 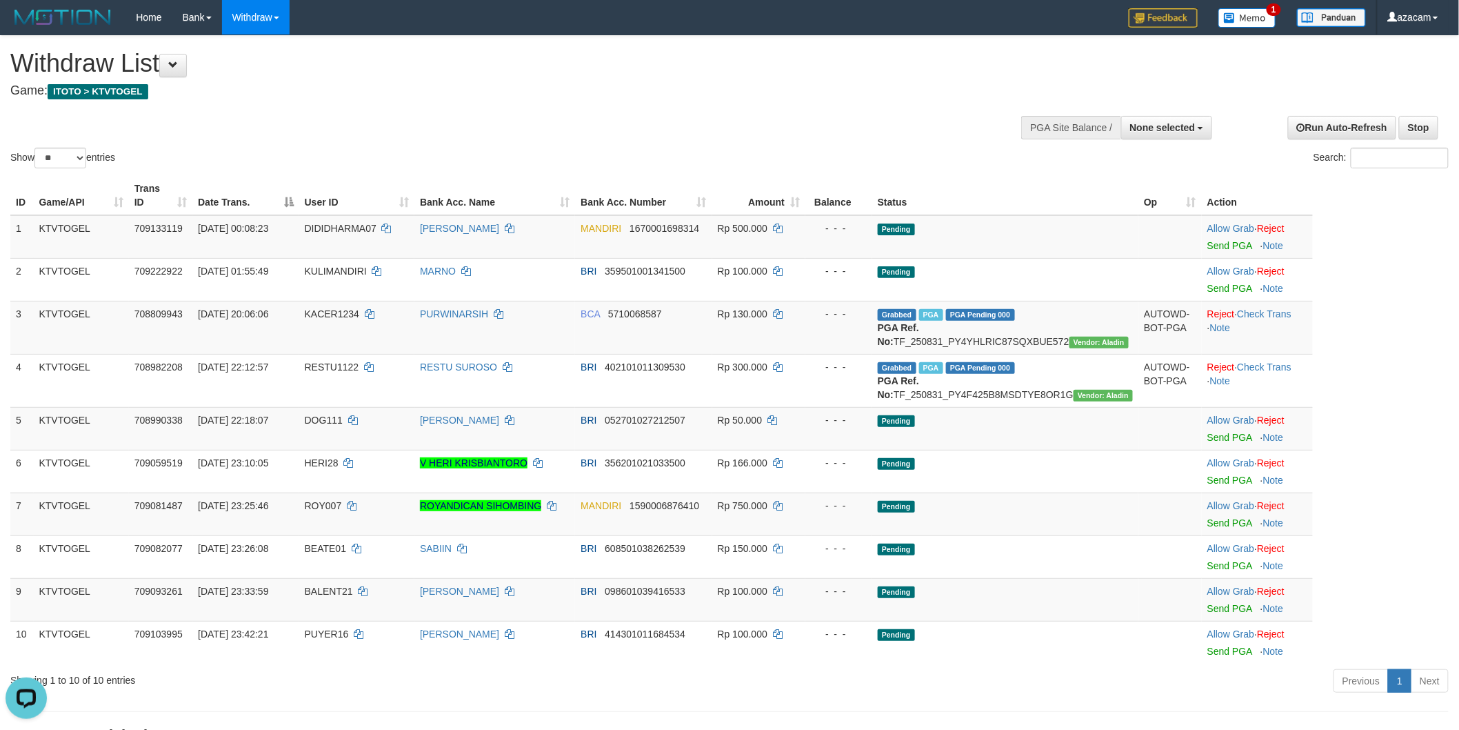 I want to click on a: ROYANDICAN SIHOMBING, so click(x=481, y=506).